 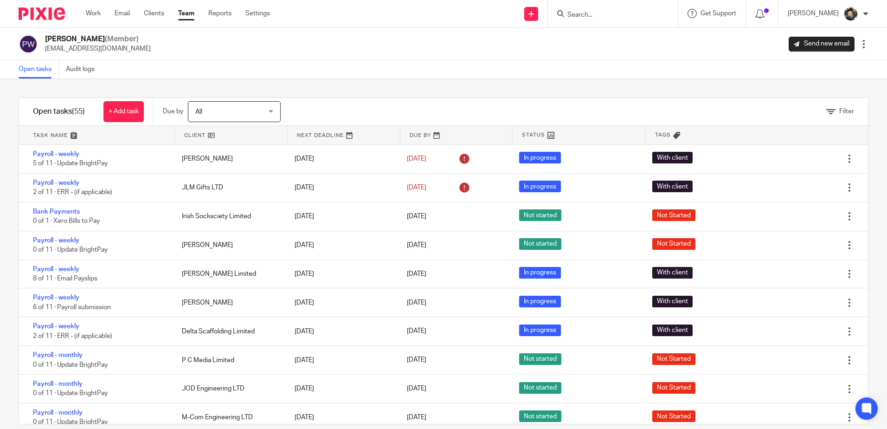 What do you see at coordinates (59, 111) in the screenshot?
I see `h1: Open tasks` at bounding box center [59, 111].